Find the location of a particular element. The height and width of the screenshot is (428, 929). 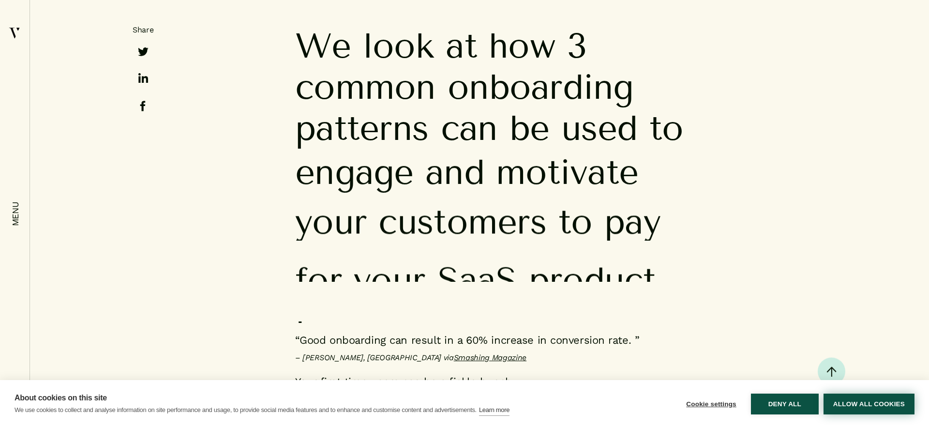

span: term. is located at coordinates (420, 333).